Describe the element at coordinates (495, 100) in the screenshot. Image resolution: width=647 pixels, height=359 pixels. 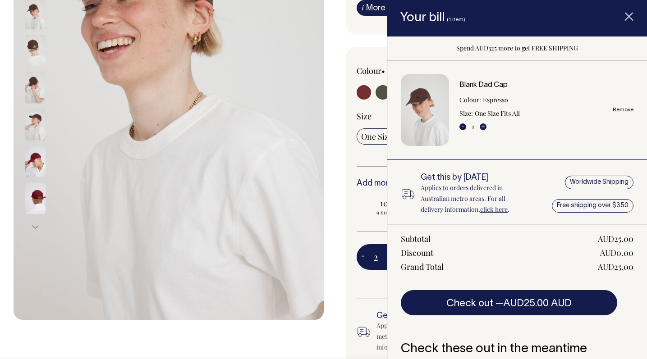
I see `dd: Espresso` at that location.